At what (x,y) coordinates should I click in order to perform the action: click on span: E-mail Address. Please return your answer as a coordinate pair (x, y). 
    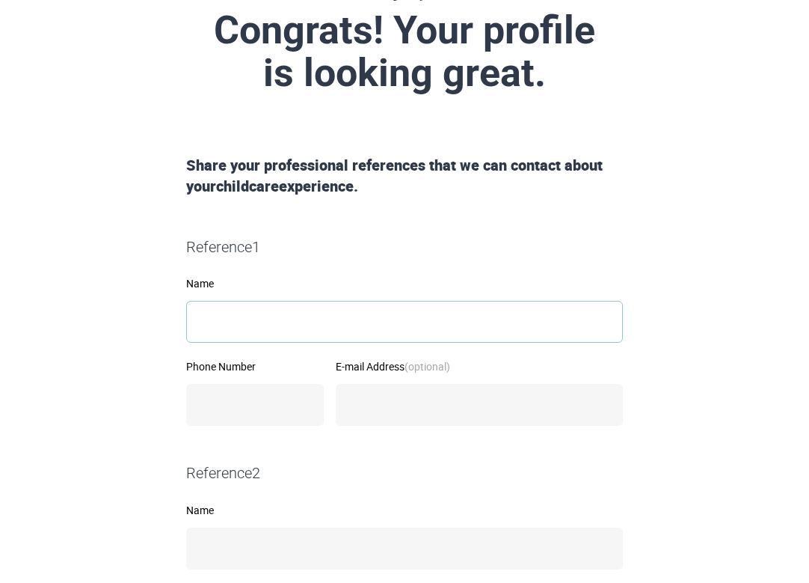
    Looking at the image, I should click on (393, 366).